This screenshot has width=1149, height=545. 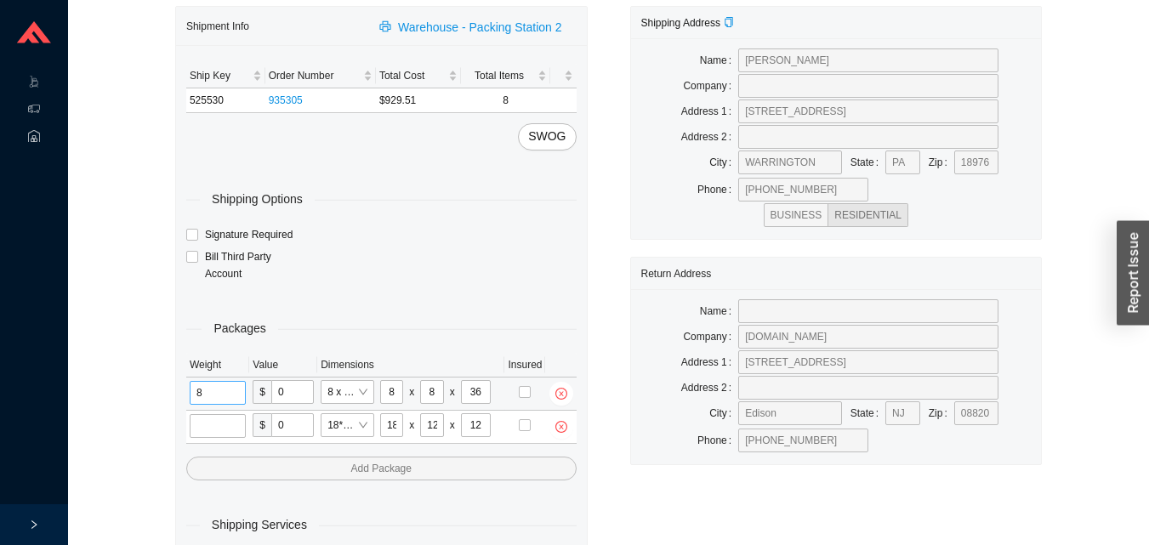 I want to click on th: Value, so click(x=283, y=365).